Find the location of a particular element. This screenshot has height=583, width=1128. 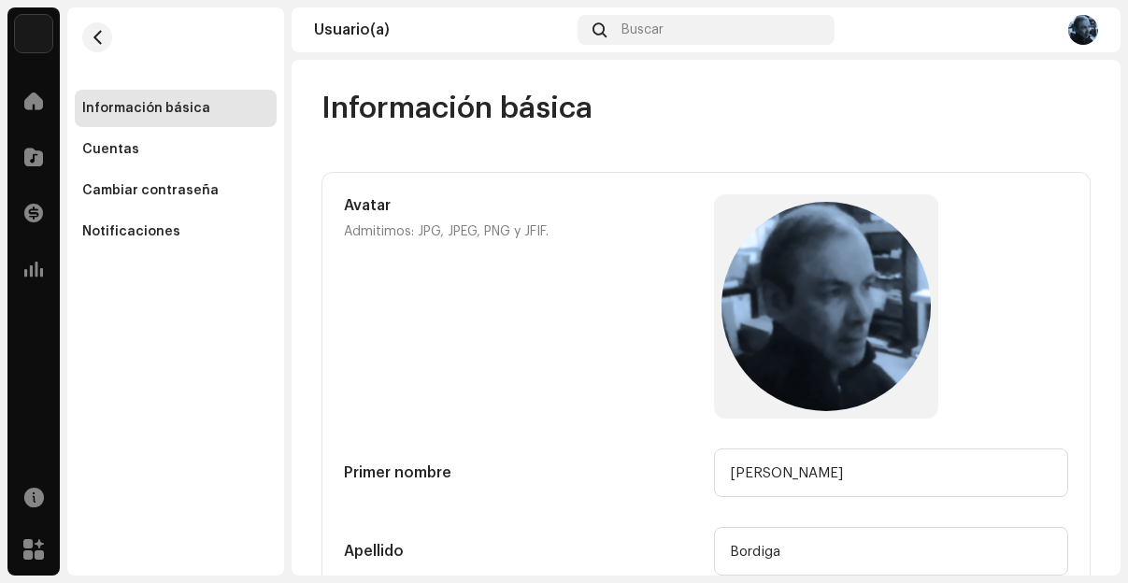

re-m-nav-item: Cambiar contraseña is located at coordinates (176, 191).